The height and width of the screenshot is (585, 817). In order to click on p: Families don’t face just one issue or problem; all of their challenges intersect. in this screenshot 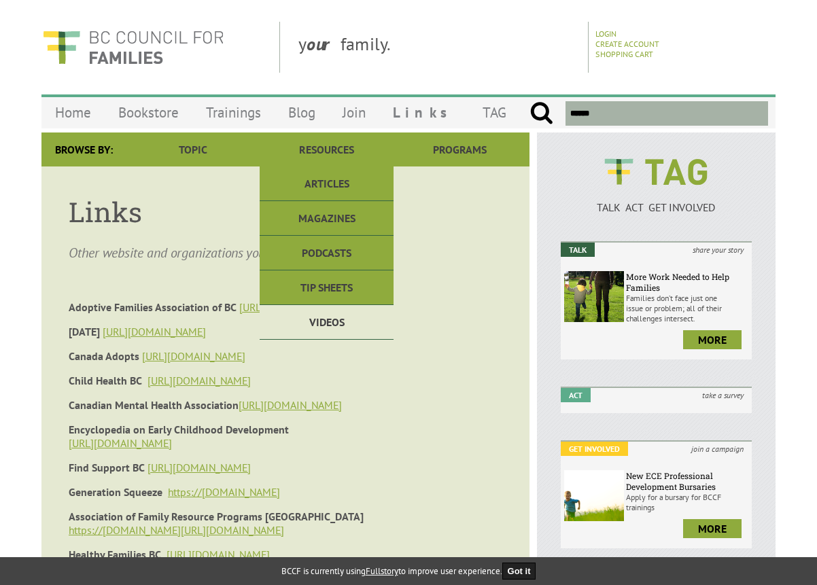, I will do `click(687, 308)`.